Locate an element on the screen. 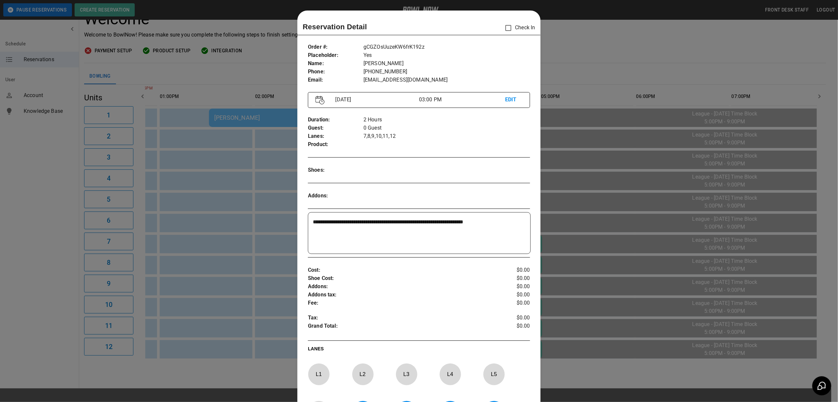 The image size is (838, 402). p: Email : is located at coordinates (336, 80).